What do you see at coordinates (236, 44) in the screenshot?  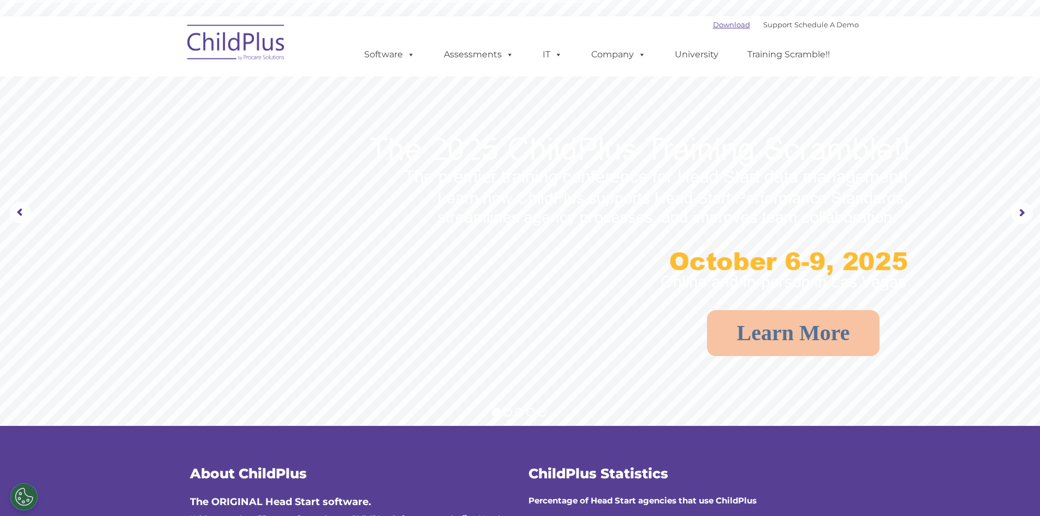 I see `img: ChildPlus by Procare Solutions` at bounding box center [236, 44].